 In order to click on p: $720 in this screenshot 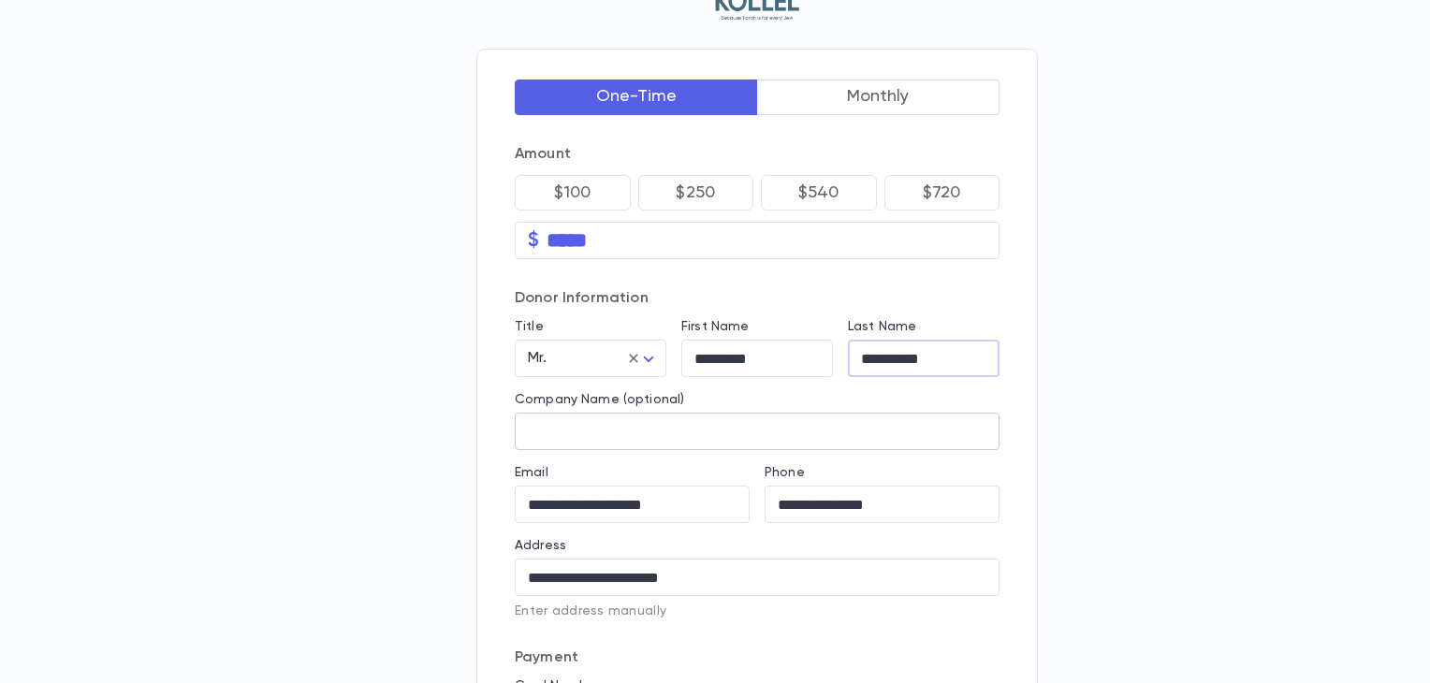, I will do `click(942, 193)`.